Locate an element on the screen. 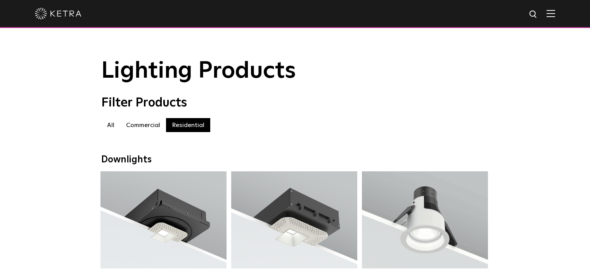 The image size is (590, 270). span: Lighting Products is located at coordinates (199, 71).